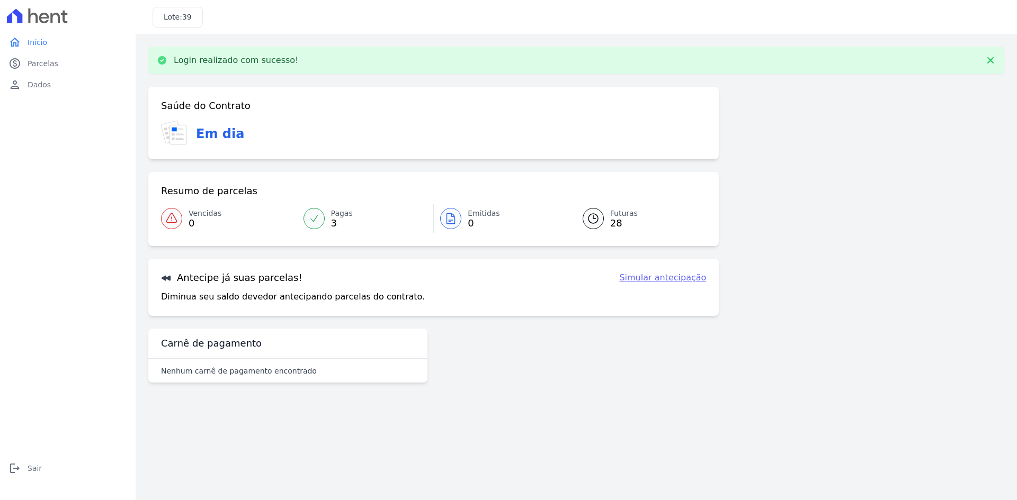 The image size is (1017, 500). Describe the element at coordinates (239, 371) in the screenshot. I see `p: Nenhum carnê de pagamento encontrado` at that location.